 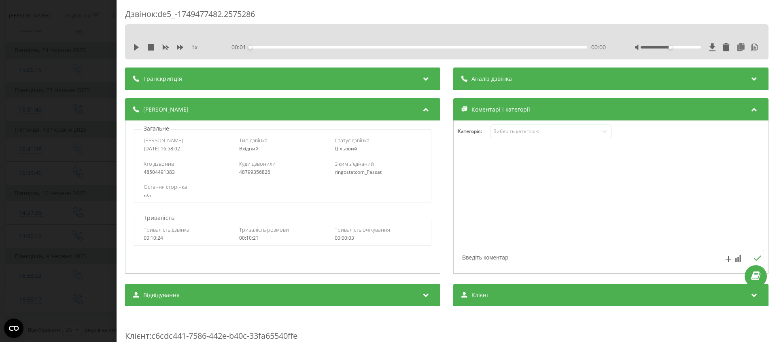 What do you see at coordinates (165, 187) in the screenshot?
I see `span: Остання сторінка` at bounding box center [165, 187].